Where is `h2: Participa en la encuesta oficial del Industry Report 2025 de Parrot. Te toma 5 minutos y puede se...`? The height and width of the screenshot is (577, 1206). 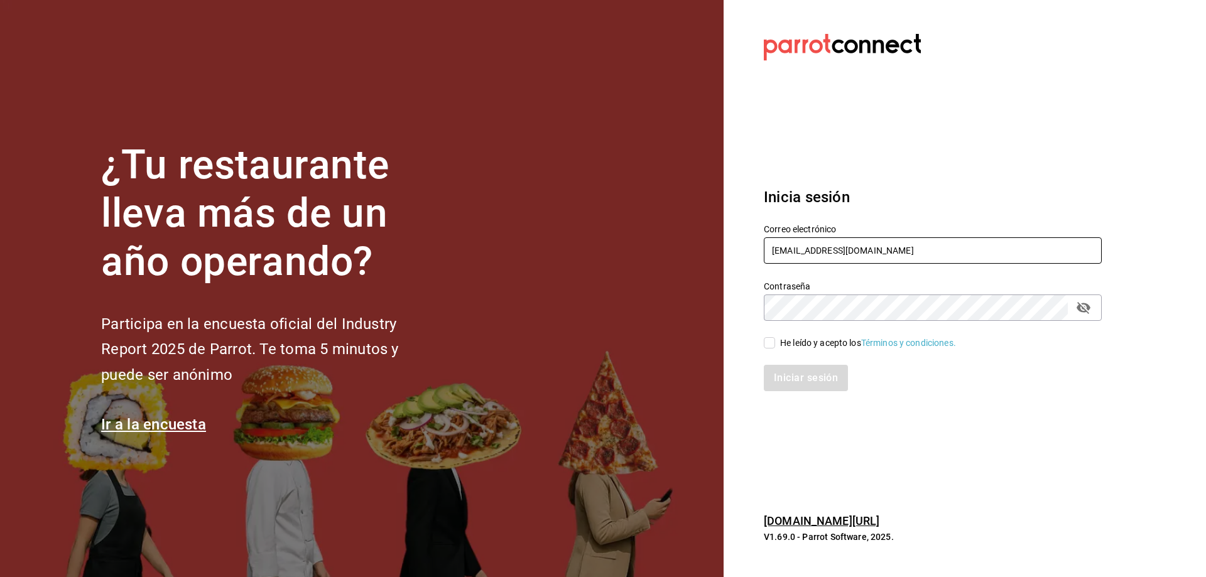
h2: Participa en la encuesta oficial del Industry Report 2025 de Parrot. Te toma 5 minutos y puede se... is located at coordinates (271, 350).